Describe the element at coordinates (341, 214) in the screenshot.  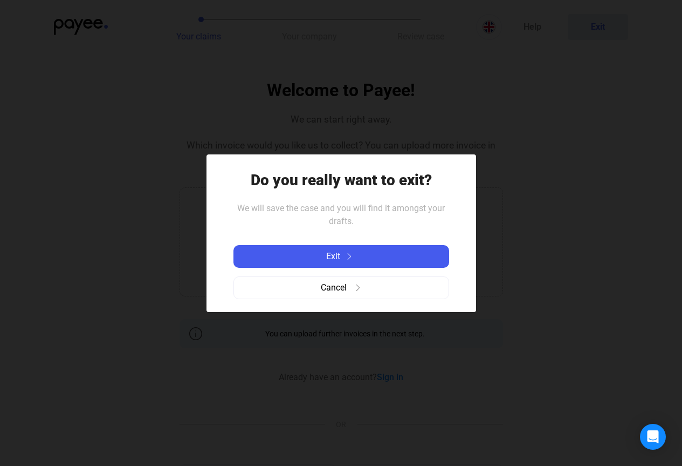
I see `span: We will save the case and you will find it amongst your drafts.` at that location.